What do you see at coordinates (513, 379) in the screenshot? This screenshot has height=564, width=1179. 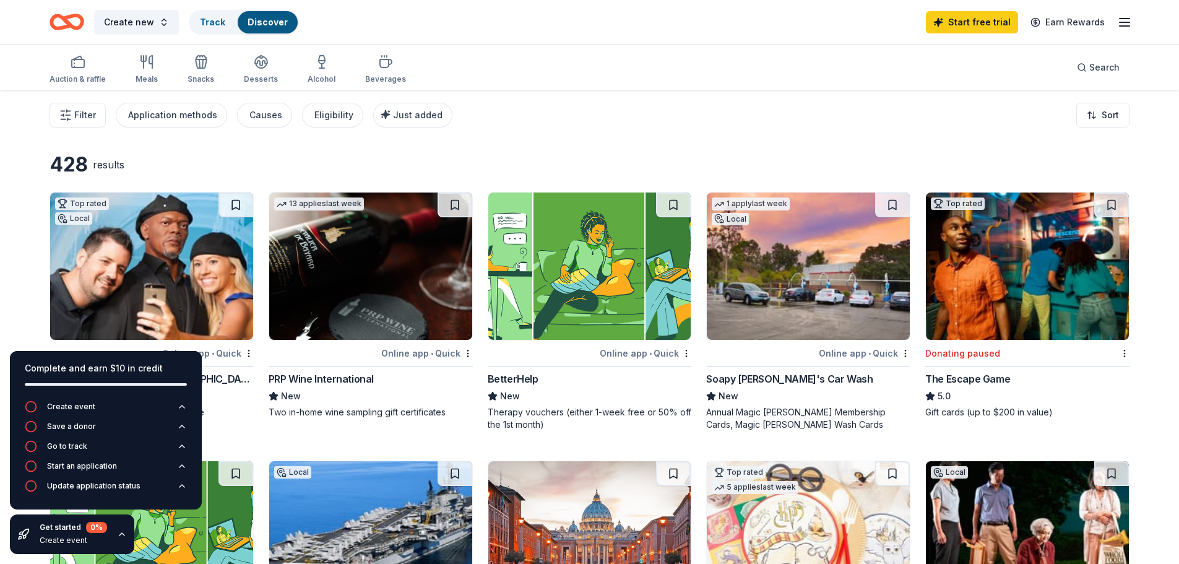 I see `div: BetterHelp` at bounding box center [513, 379].